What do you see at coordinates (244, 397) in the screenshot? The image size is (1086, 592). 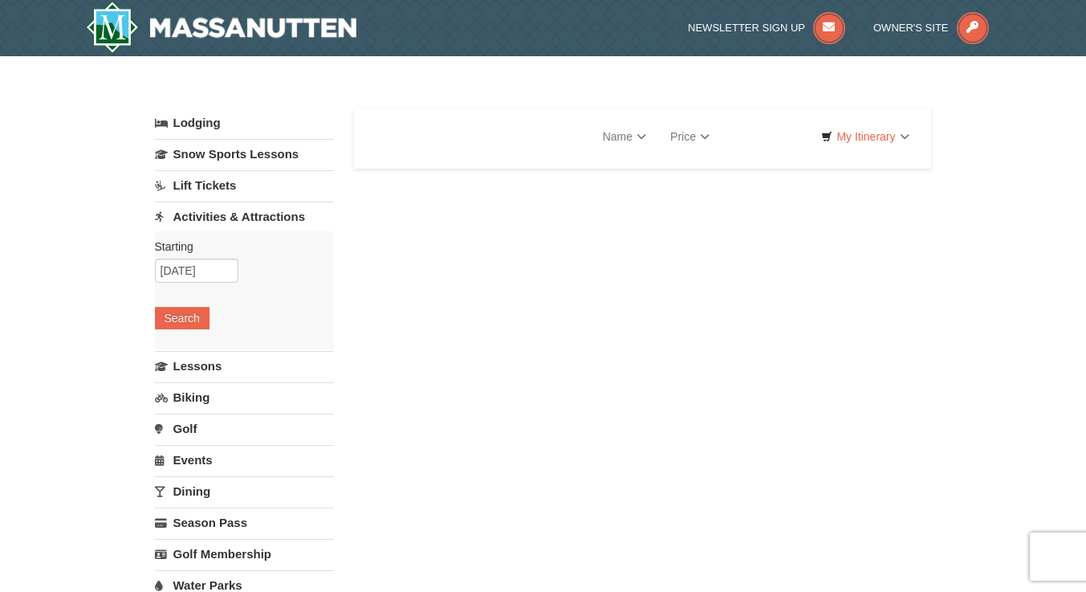 I see `a: Biking` at bounding box center [244, 397].